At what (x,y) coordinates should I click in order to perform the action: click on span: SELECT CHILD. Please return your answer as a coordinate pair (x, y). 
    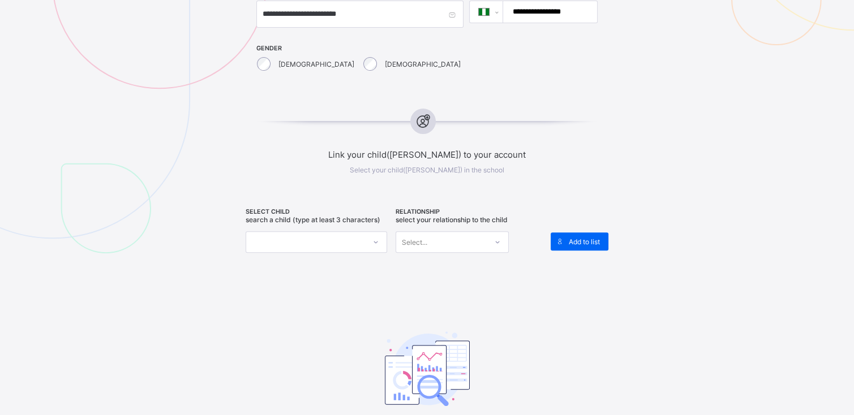
    Looking at the image, I should click on (317, 212).